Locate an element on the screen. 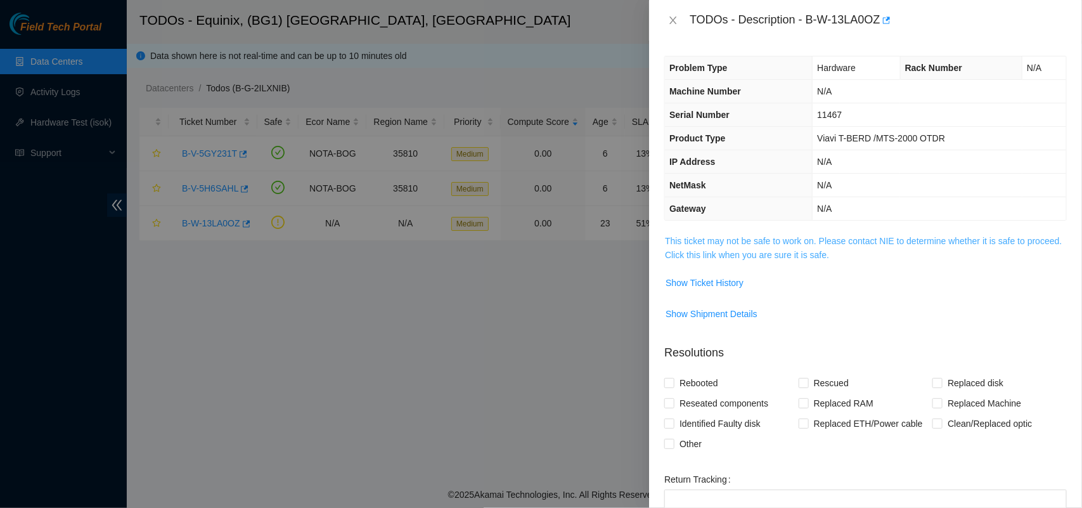 Image resolution: width=1082 pixels, height=508 pixels. span: Rescued is located at coordinates (831, 383).